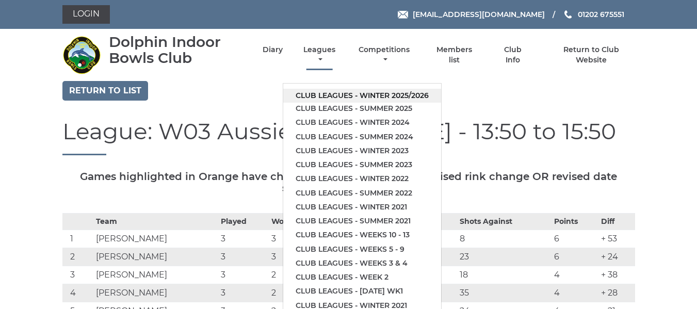 This screenshot has height=309, width=697. What do you see at coordinates (403, 14) in the screenshot?
I see `img: Email` at bounding box center [403, 14].